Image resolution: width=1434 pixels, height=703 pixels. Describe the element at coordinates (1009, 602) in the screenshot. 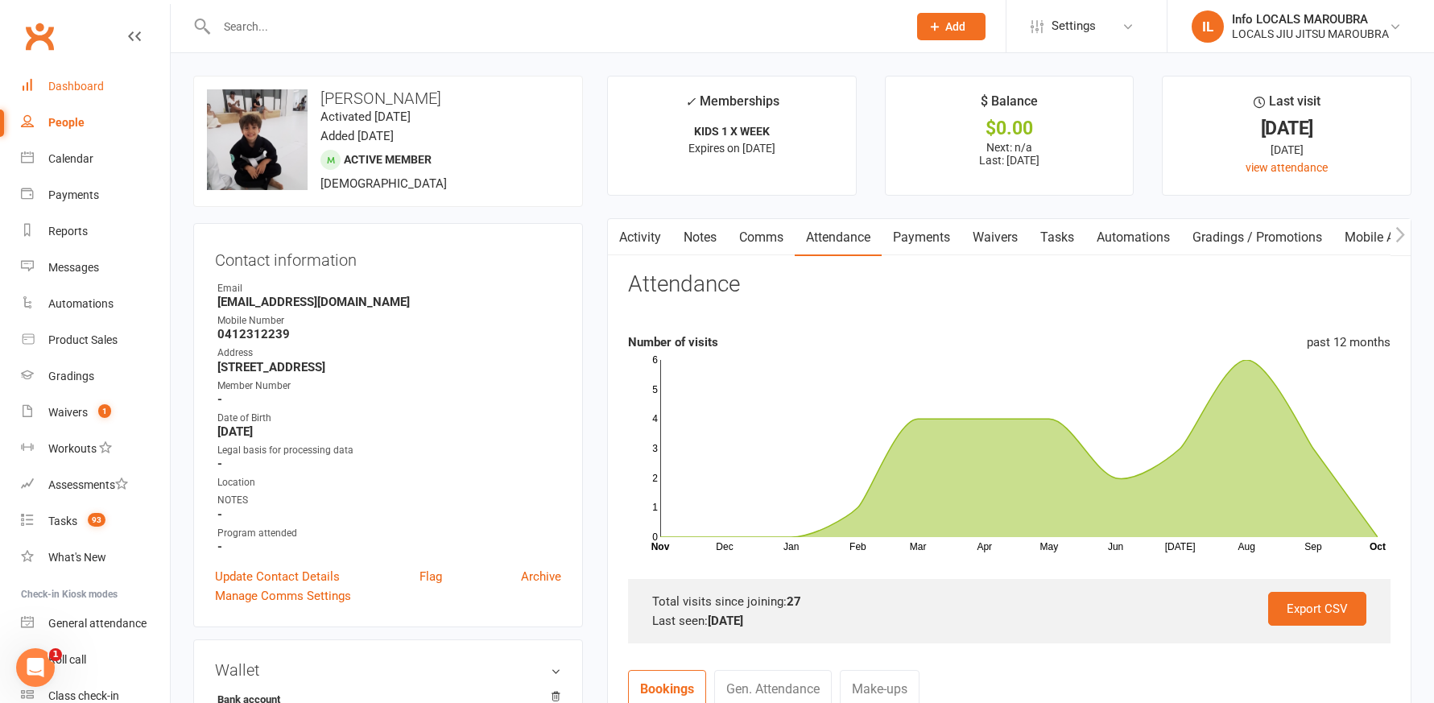

I see `div: Total visits since joining:` at that location.